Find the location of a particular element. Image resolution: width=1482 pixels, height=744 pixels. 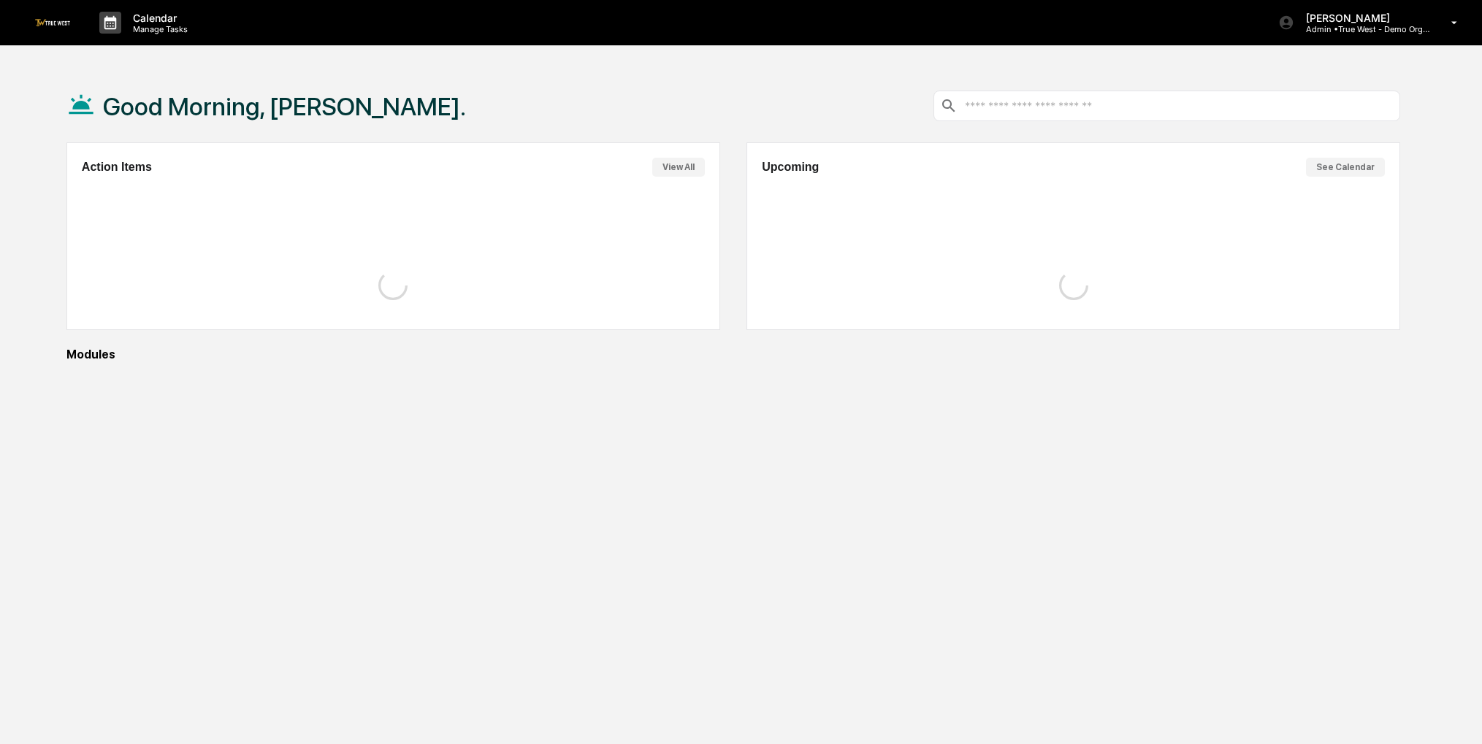

div: Modules is located at coordinates (733, 354).